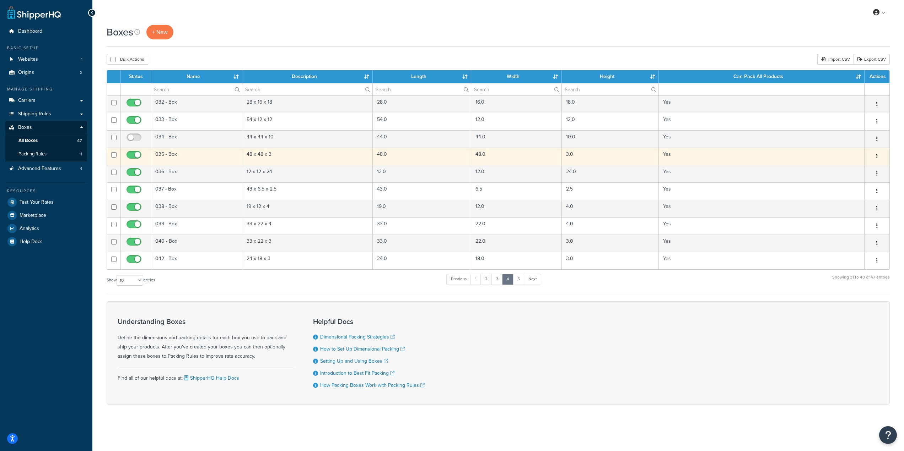 Image resolution: width=904 pixels, height=451 pixels. I want to click on td: 28.0, so click(422, 104).